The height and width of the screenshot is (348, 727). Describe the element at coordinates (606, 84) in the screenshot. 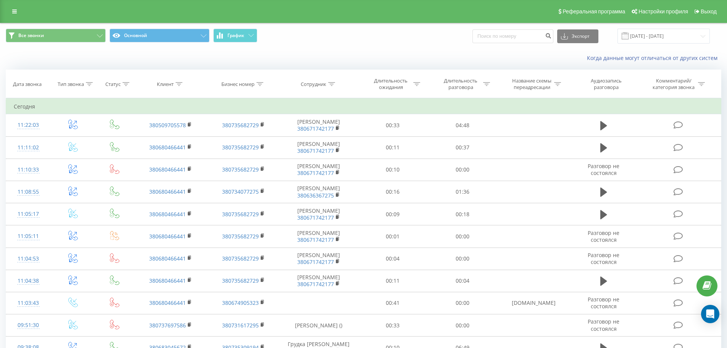

I see `div: Аудиозапись разговора` at that location.